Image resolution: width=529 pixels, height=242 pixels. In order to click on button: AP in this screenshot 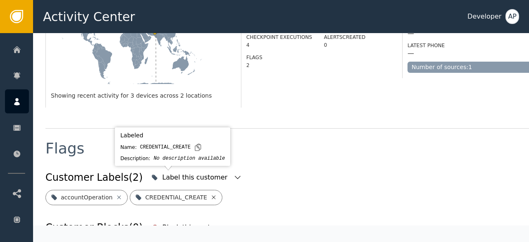, I will do `click(513, 17)`.